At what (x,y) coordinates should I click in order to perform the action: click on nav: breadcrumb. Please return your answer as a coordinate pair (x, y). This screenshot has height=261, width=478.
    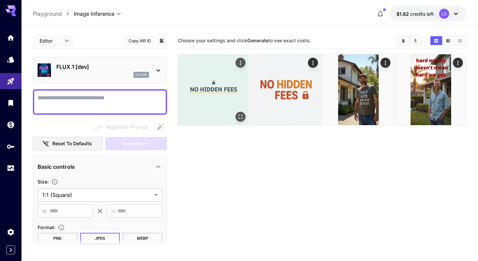
    Looking at the image, I should click on (53, 14).